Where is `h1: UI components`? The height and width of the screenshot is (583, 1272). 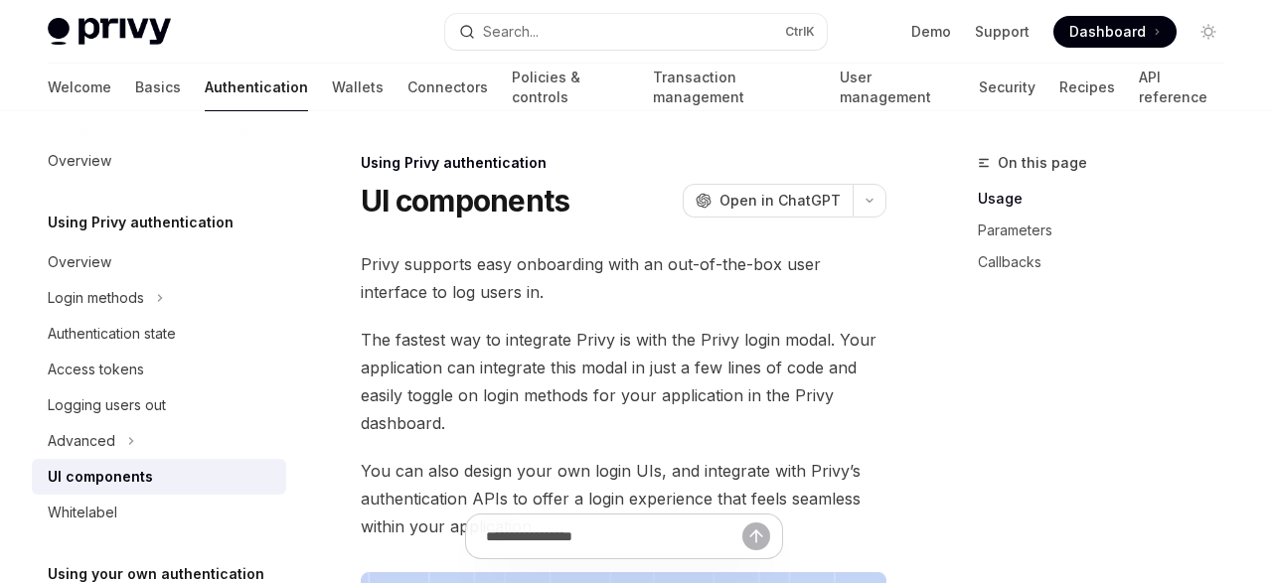
h1: UI components is located at coordinates (465, 201).